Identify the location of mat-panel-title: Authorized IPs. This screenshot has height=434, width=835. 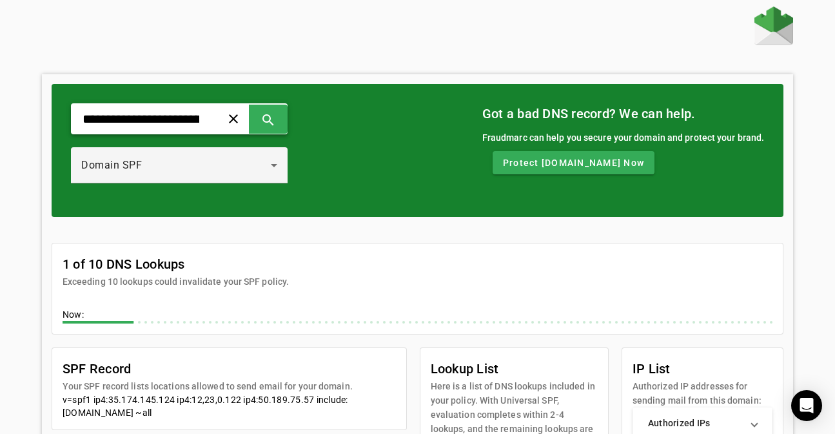
(695, 423).